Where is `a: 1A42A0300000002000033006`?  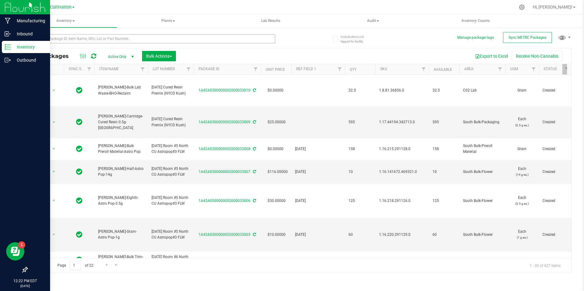 a: 1A42A0300000002000033006 is located at coordinates (224, 201).